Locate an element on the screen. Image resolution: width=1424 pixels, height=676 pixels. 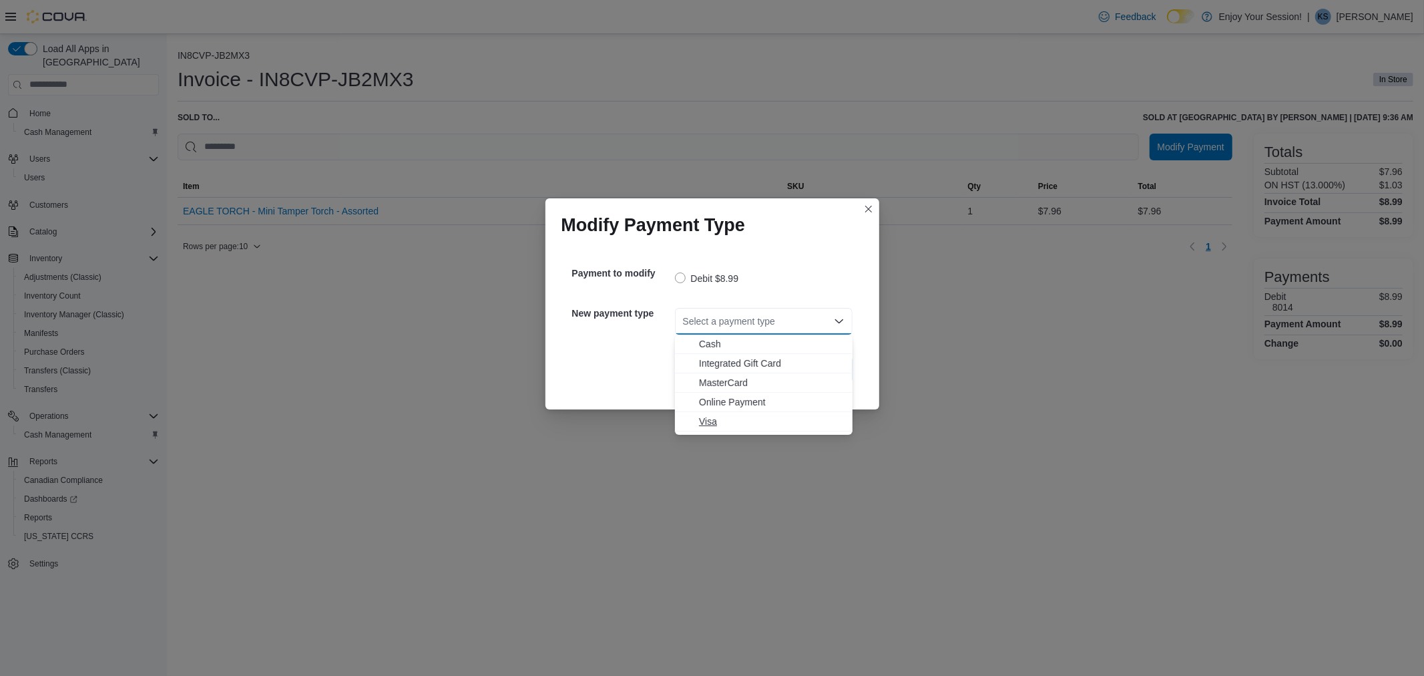
span: Visa is located at coordinates (772, 421).